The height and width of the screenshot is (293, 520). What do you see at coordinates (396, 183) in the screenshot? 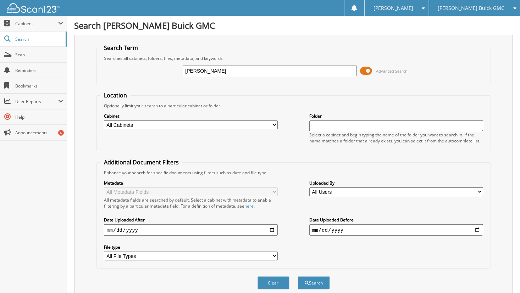
I see `label: Uploaded By` at bounding box center [396, 183].